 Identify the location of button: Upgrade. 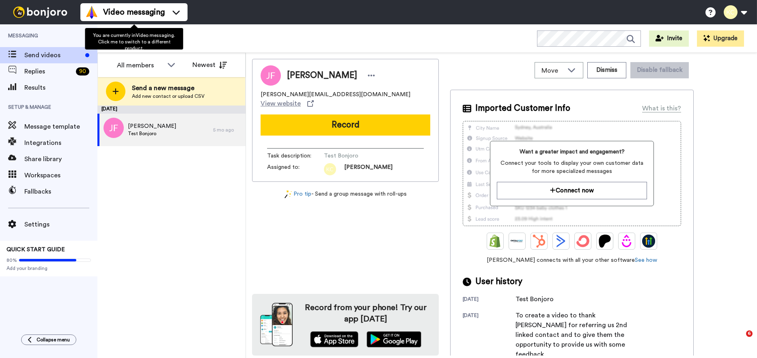
(721, 39).